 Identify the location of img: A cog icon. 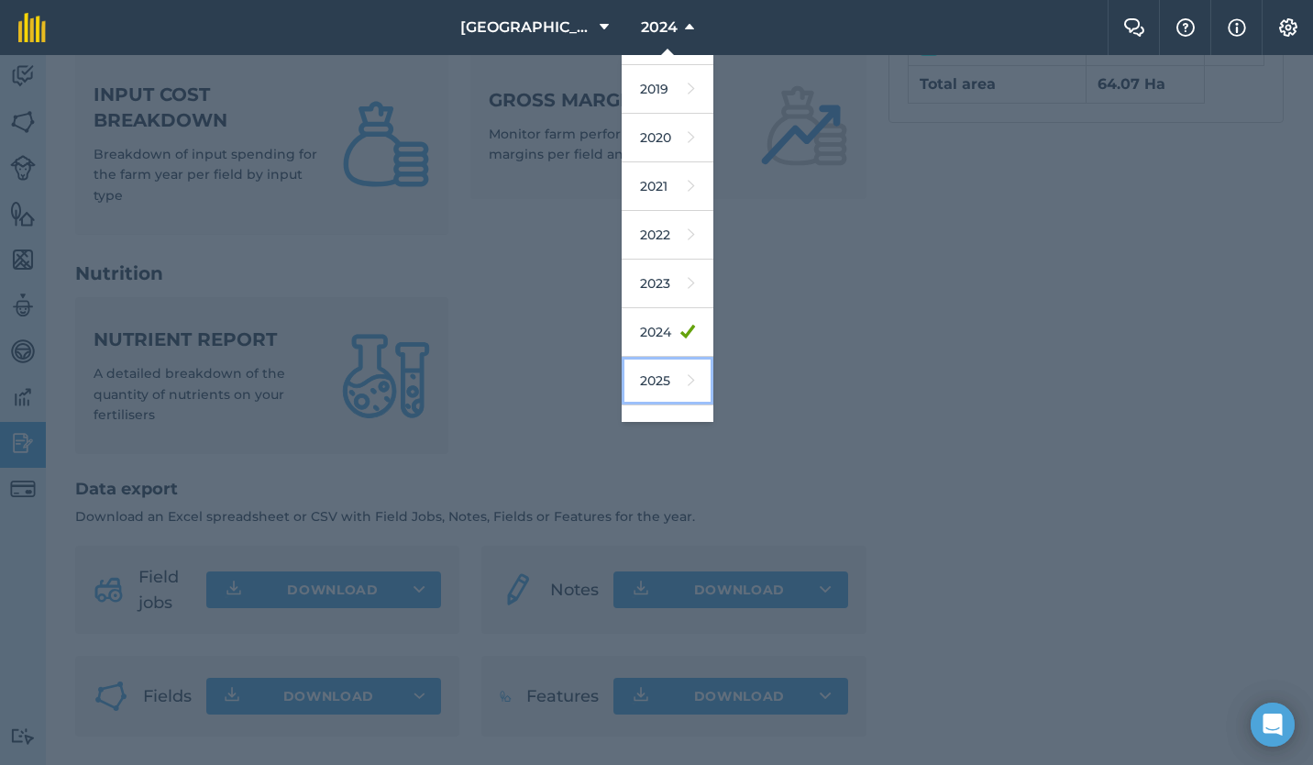
(1288, 28).